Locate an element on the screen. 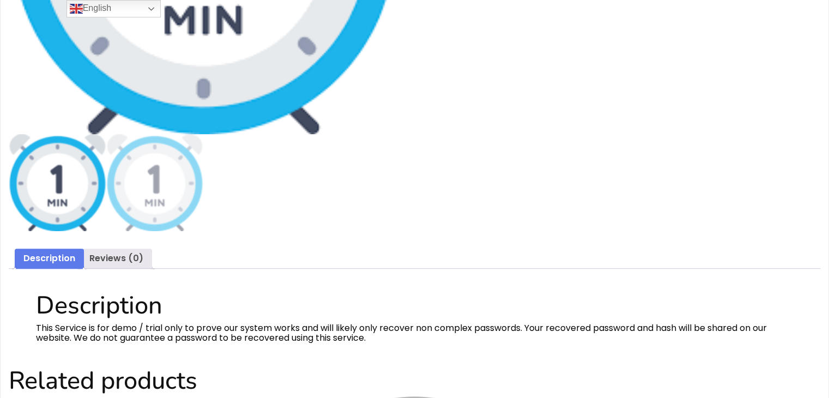 The image size is (829, 398). img: en is located at coordinates (76, 9).